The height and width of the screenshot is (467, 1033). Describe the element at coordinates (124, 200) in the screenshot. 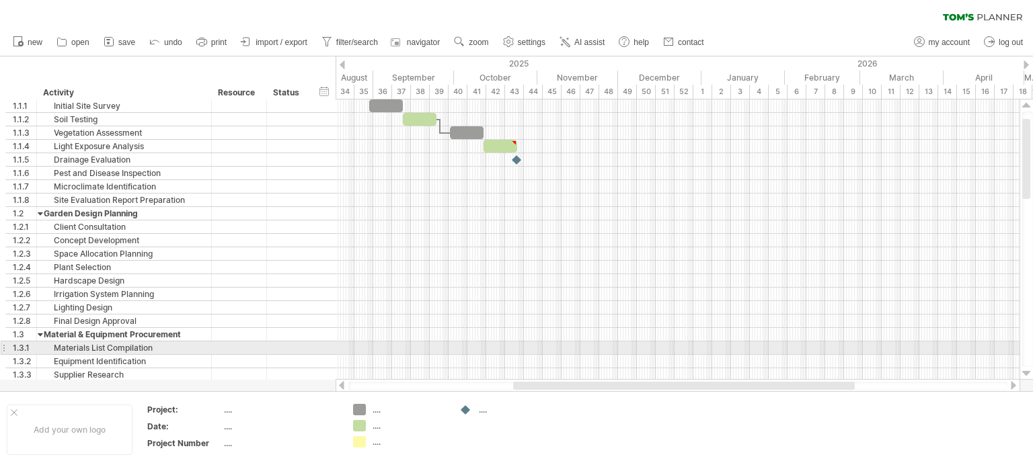

I see `div: Site Evaluation Report Preparation` at that location.